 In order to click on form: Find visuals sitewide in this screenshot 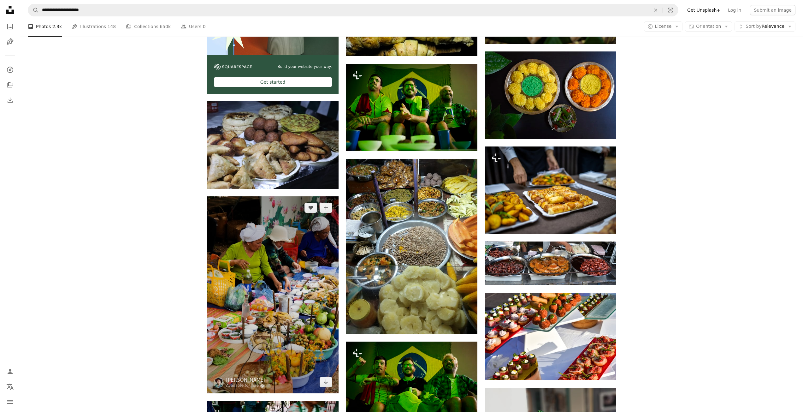, I will do `click(353, 10)`.